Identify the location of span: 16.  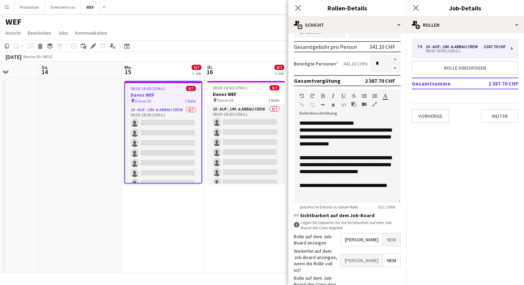
(210, 72).